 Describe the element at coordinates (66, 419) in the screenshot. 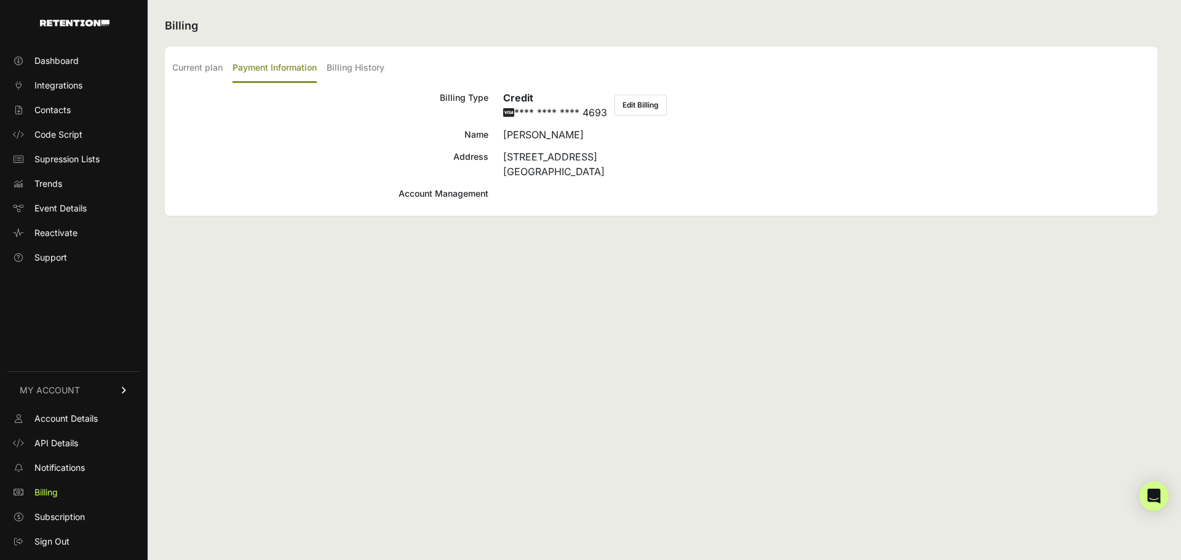

I see `span: Account Details` at that location.